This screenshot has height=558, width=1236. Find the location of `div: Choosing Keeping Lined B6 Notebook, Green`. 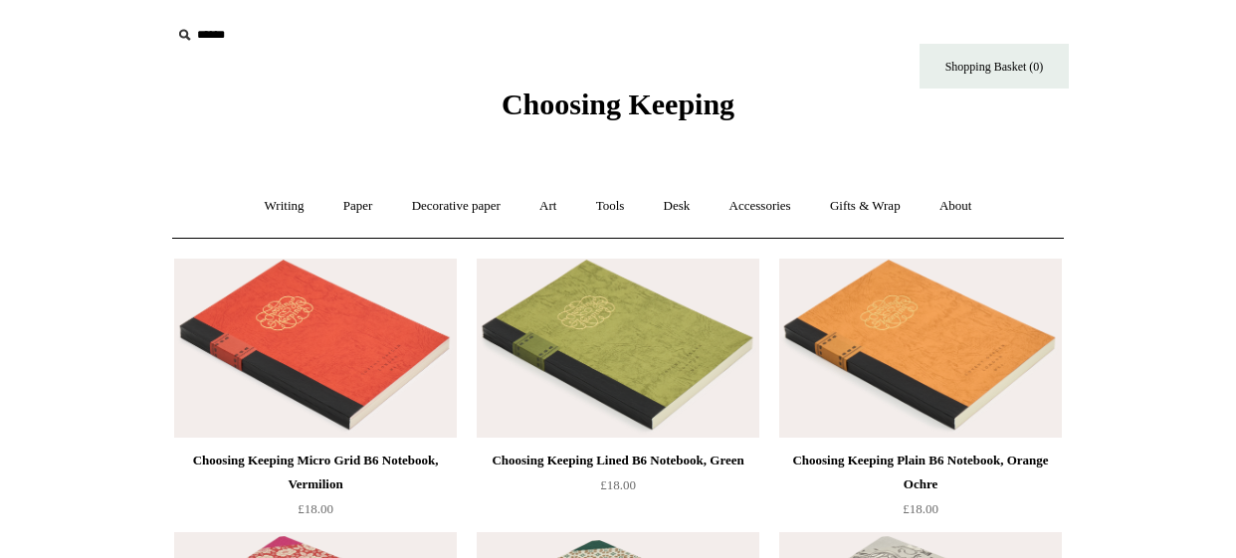

div: Choosing Keeping Lined B6 Notebook, Green is located at coordinates (618, 461).